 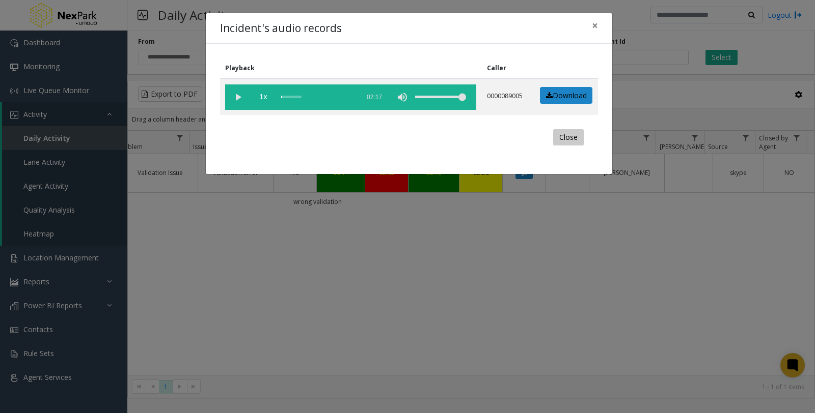 I want to click on span: playback speed button, so click(x=263, y=97).